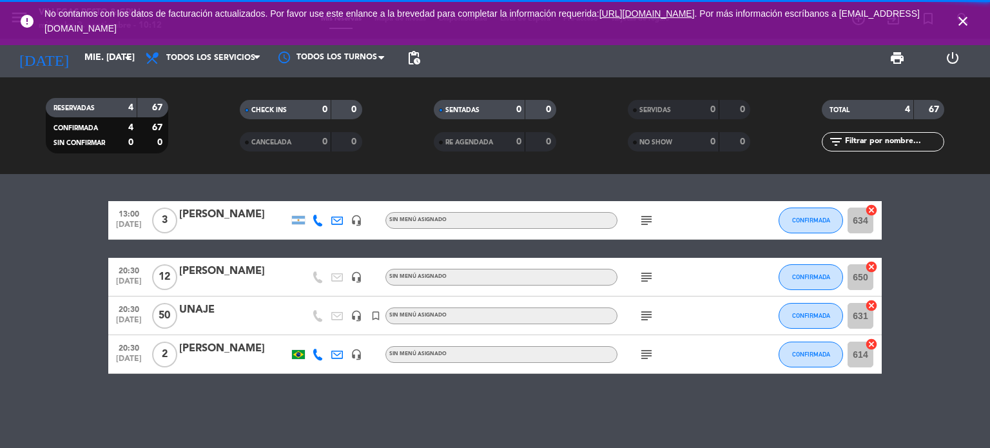 This screenshot has height=448, width=990. What do you see at coordinates (79, 143) in the screenshot?
I see `span: SIN CONFIRMAR` at bounding box center [79, 143].